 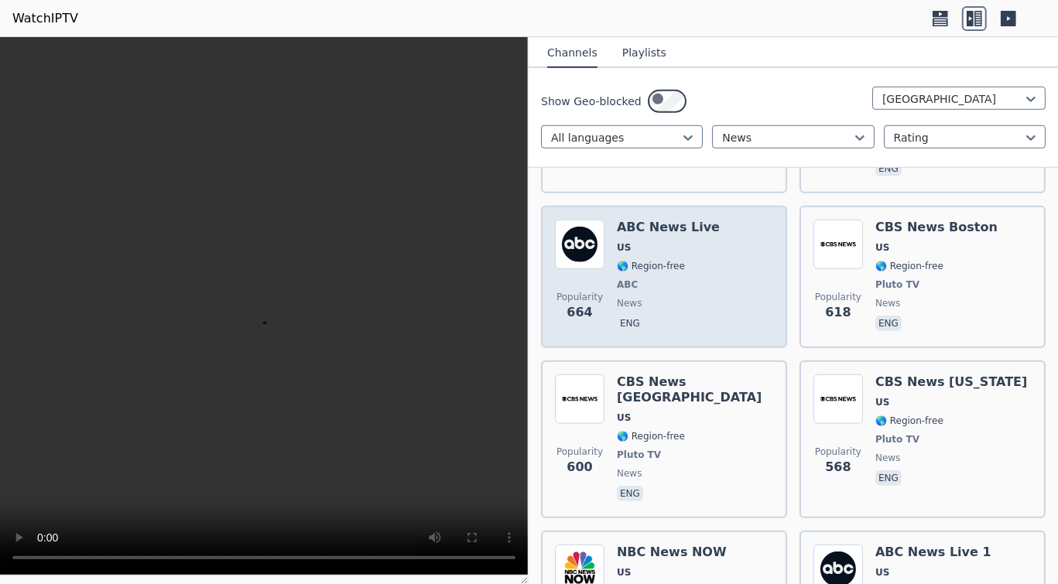 What do you see at coordinates (933, 553) in the screenshot?
I see `h6: ABC News Live 1` at bounding box center [933, 553].